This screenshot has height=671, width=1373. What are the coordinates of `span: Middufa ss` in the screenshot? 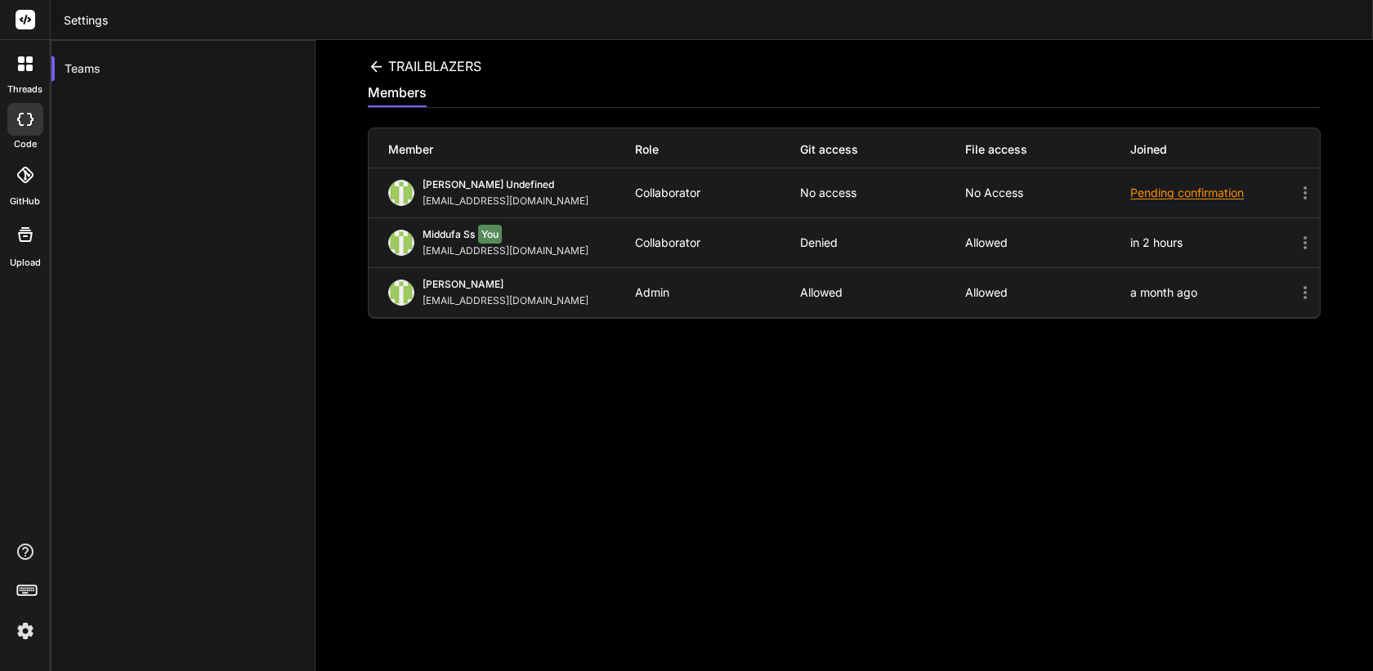 It's located at (449, 234).